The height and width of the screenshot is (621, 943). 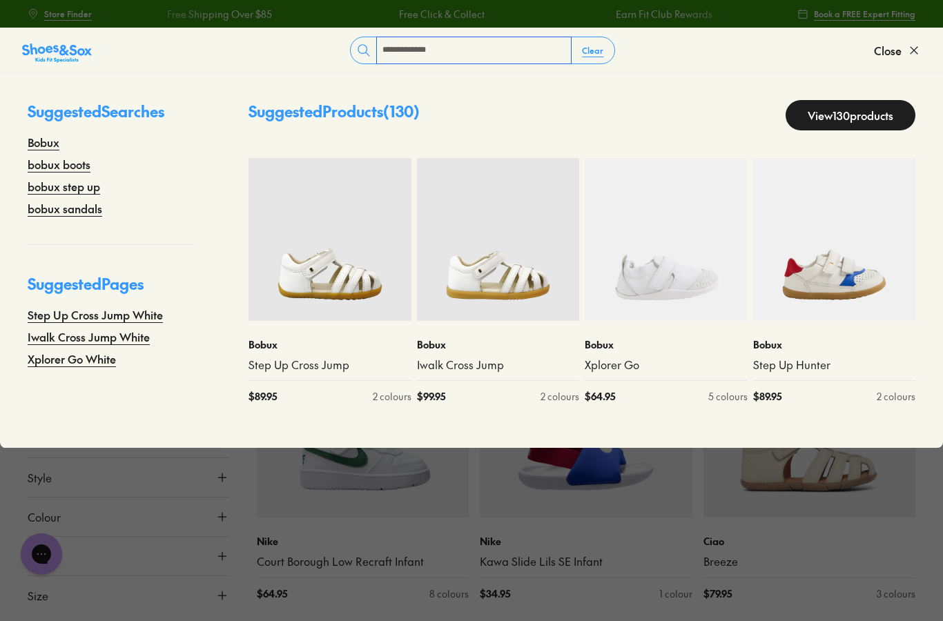 I want to click on span: $ 99.95, so click(x=431, y=396).